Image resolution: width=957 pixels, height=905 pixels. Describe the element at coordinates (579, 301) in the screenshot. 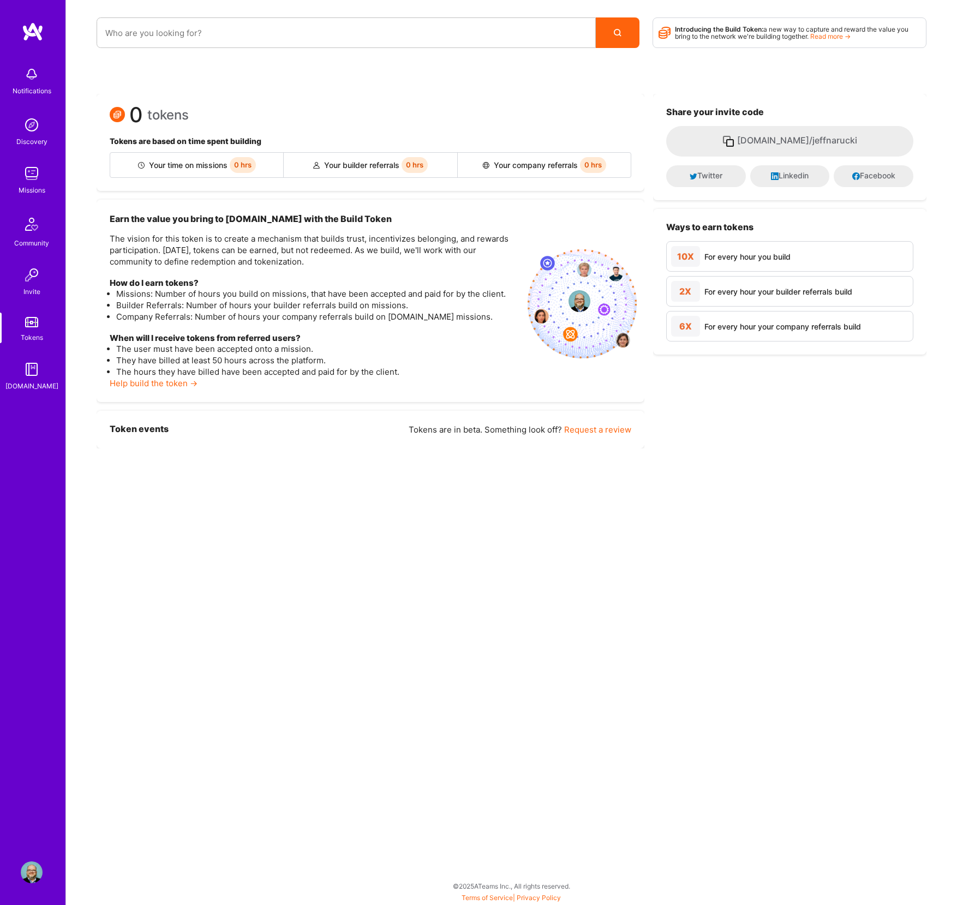

I see `img: profile` at that location.